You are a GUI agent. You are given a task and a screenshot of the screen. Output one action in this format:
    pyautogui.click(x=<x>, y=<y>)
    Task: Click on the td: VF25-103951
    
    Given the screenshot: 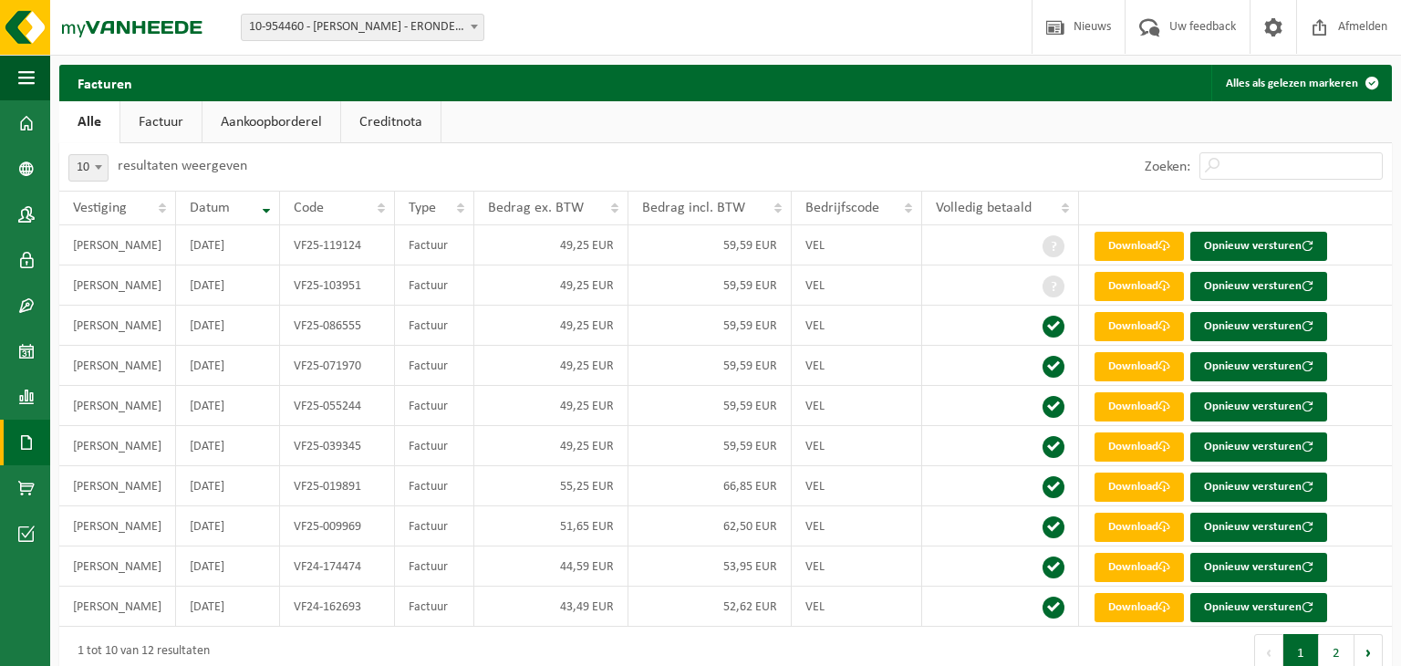 What is the action you would take?
    pyautogui.click(x=338, y=286)
    